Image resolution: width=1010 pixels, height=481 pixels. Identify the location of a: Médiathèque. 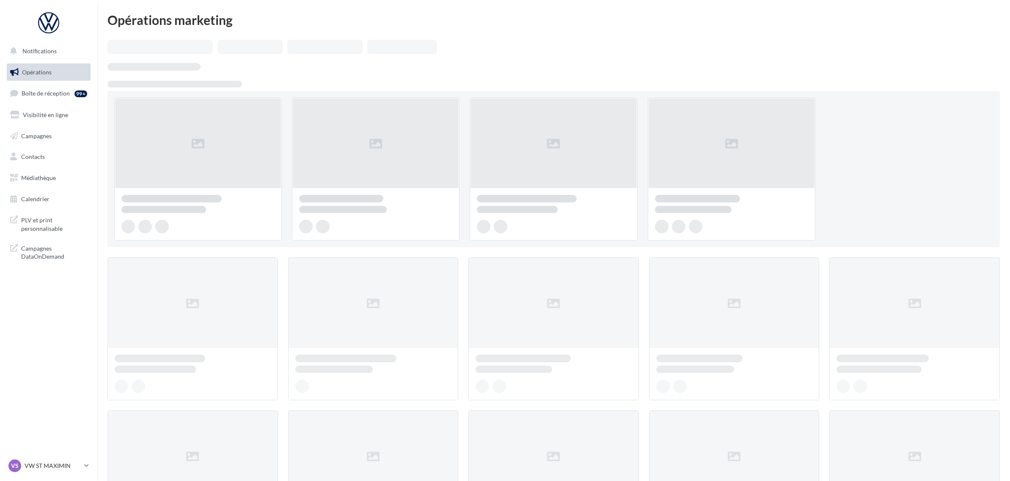
(49, 178).